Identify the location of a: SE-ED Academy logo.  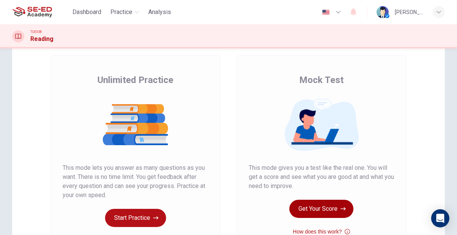
(41, 12).